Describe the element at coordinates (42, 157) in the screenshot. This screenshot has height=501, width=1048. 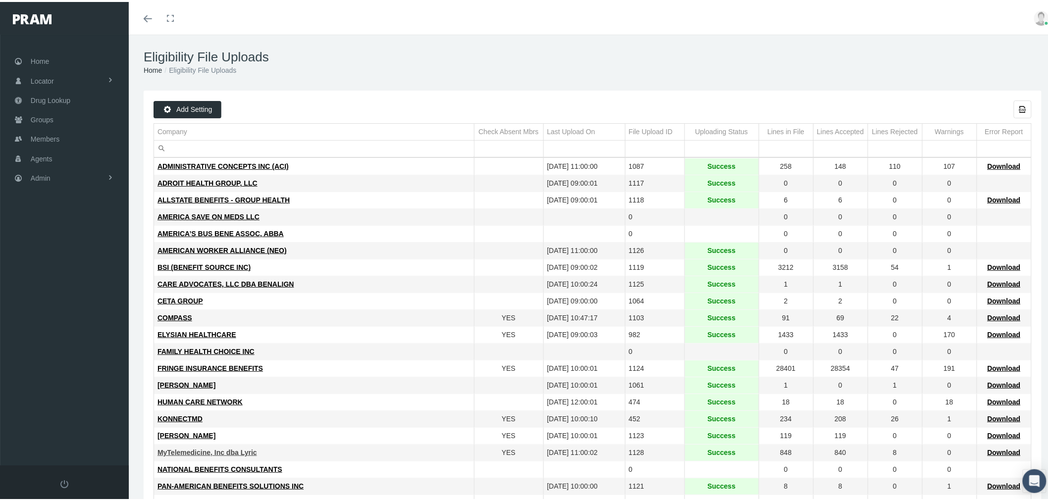
I see `span: Agents` at that location.